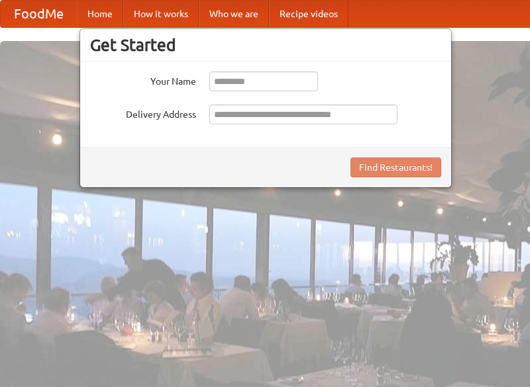 The height and width of the screenshot is (387, 530). Describe the element at coordinates (266, 45) in the screenshot. I see `h3: Get Started` at that location.